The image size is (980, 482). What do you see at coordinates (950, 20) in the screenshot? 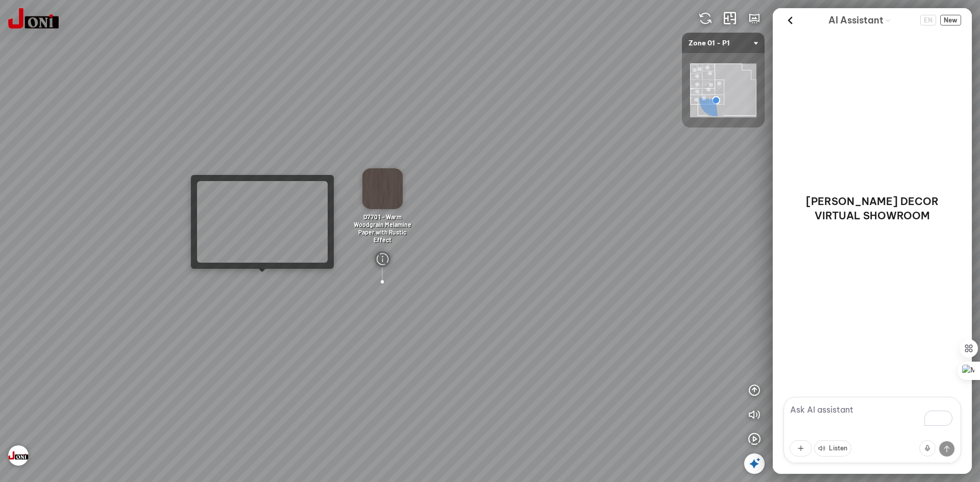
I see `button: New Chat` at bounding box center [950, 20].